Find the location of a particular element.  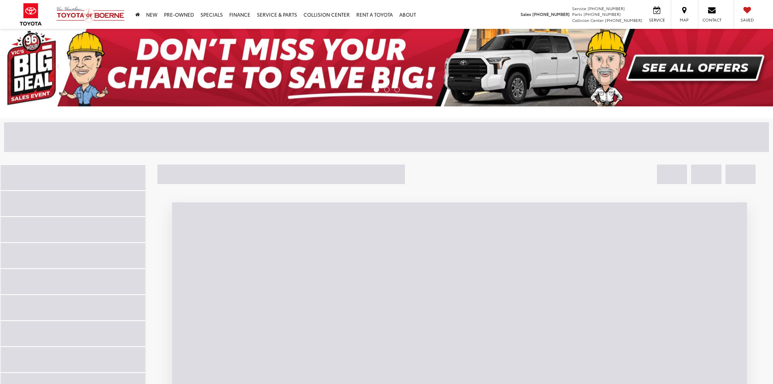

span: Parts is located at coordinates (577, 14).